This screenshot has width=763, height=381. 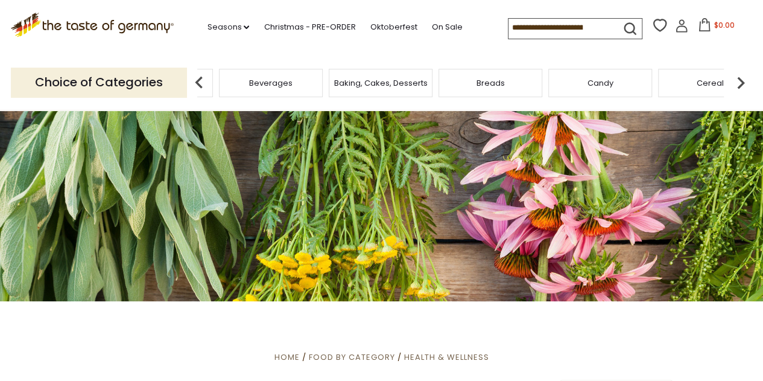 I want to click on img: previous arrow, so click(x=199, y=83).